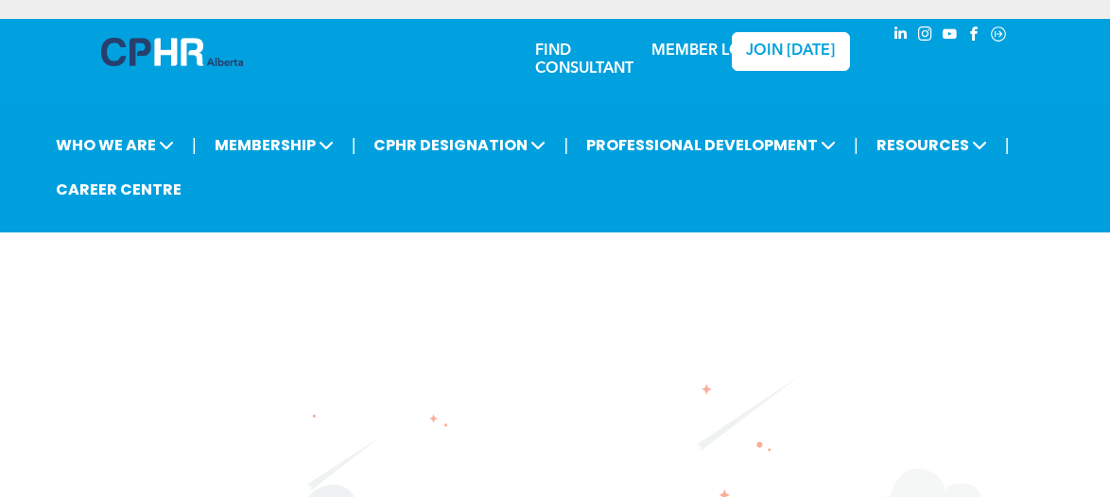  I want to click on a: facebook, so click(974, 36).